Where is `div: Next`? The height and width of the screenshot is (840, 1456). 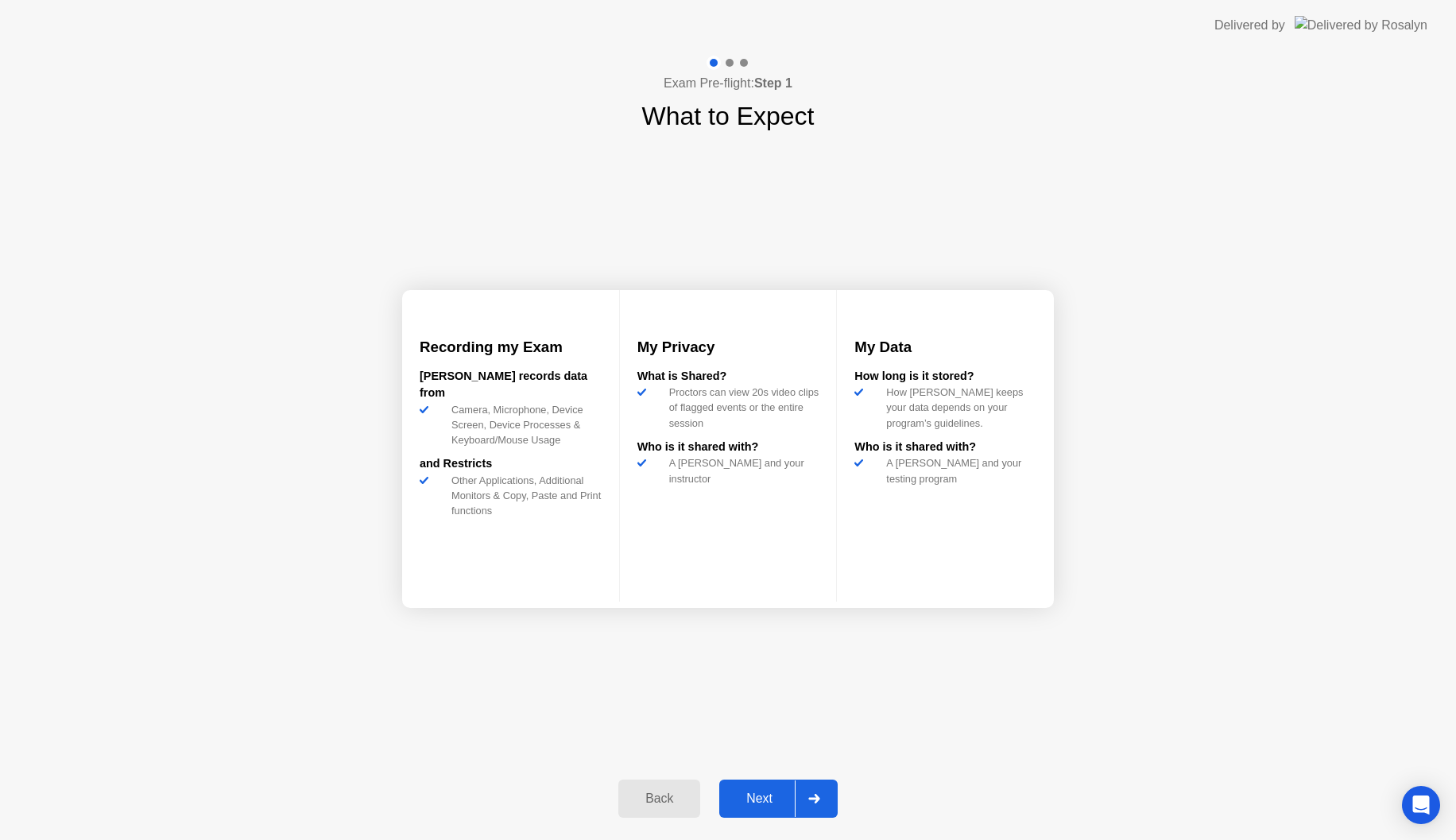
div: Next is located at coordinates (759, 799).